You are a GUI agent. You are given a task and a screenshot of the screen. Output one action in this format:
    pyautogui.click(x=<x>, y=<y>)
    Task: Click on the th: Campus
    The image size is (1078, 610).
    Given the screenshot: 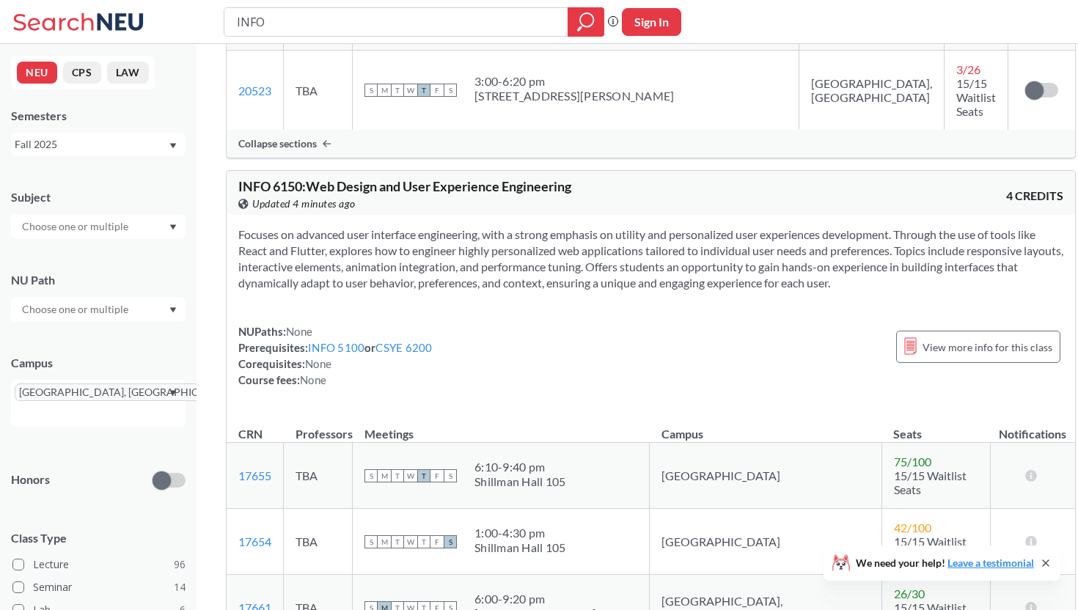 What is the action you would take?
    pyautogui.click(x=765, y=427)
    